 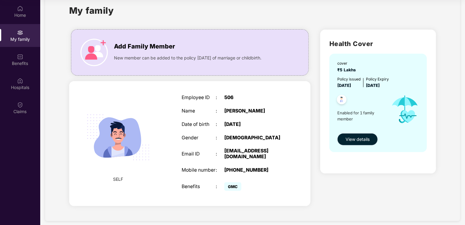 I want to click on img: svg+xml;base64,PHN2ZyBpZD0iQ2xhaW0iIHhtbG5zPSJodHRwOi8vd3d3LnczLm9yZy8yMDAwL3N2ZyIgd2lkdGg9IjIwIi..., so click(x=20, y=105).